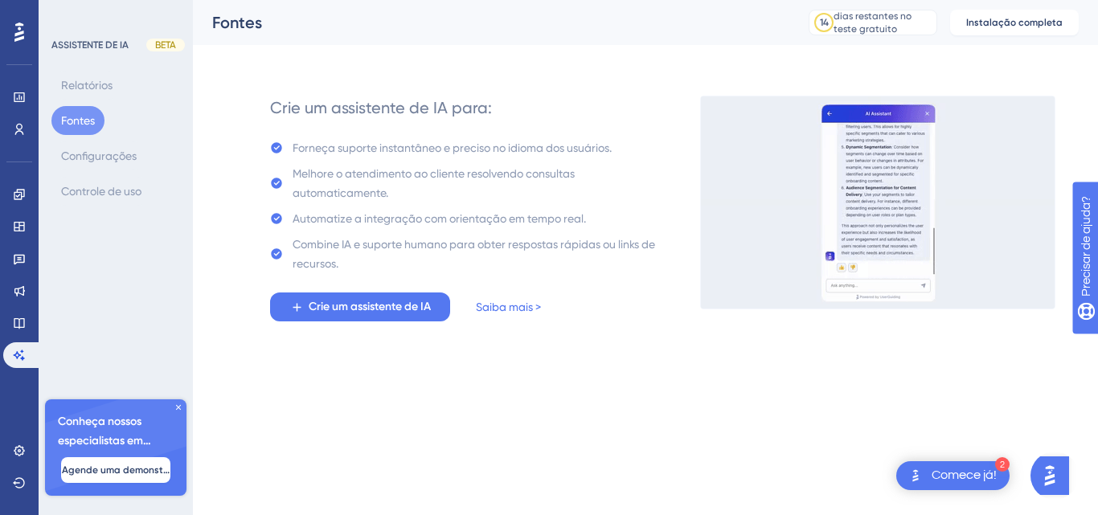 The height and width of the screenshot is (515, 1098). I want to click on div: Abra a lista de verificação Comece!, módulos restantes: 2, so click(952, 476).